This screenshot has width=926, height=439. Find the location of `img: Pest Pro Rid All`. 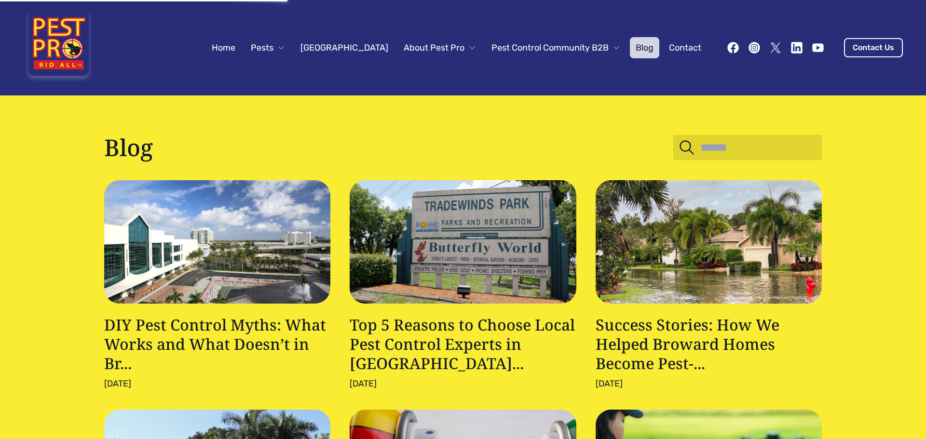

img: Pest Pro Rid All is located at coordinates (58, 48).